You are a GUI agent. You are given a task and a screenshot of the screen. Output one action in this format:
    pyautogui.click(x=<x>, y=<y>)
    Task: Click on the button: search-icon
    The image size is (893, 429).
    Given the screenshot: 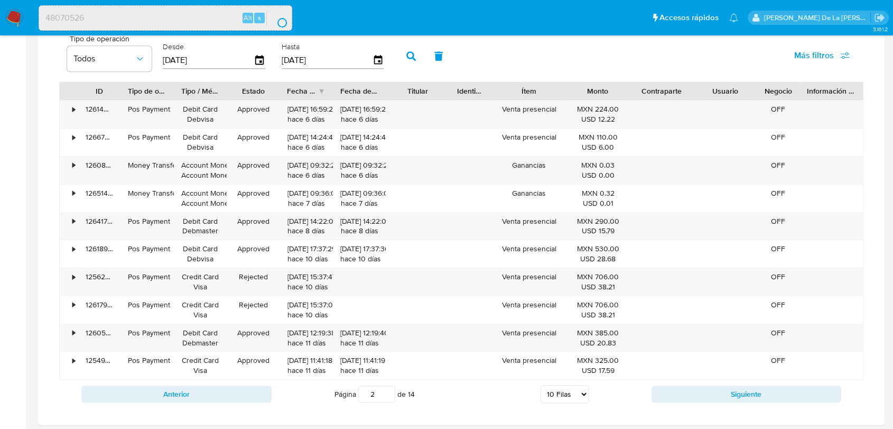 What is the action you would take?
    pyautogui.click(x=277, y=18)
    